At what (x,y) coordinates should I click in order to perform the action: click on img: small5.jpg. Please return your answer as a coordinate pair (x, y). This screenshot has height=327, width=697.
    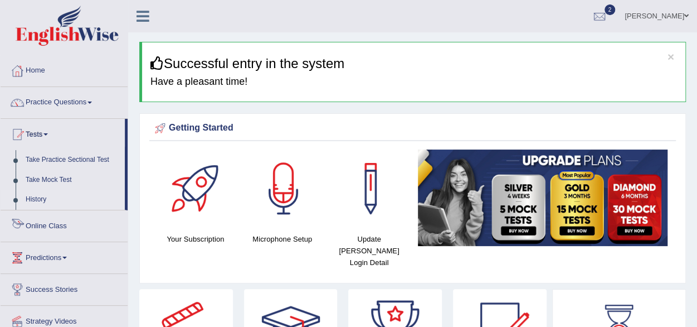
    Looking at the image, I should click on (543, 197).